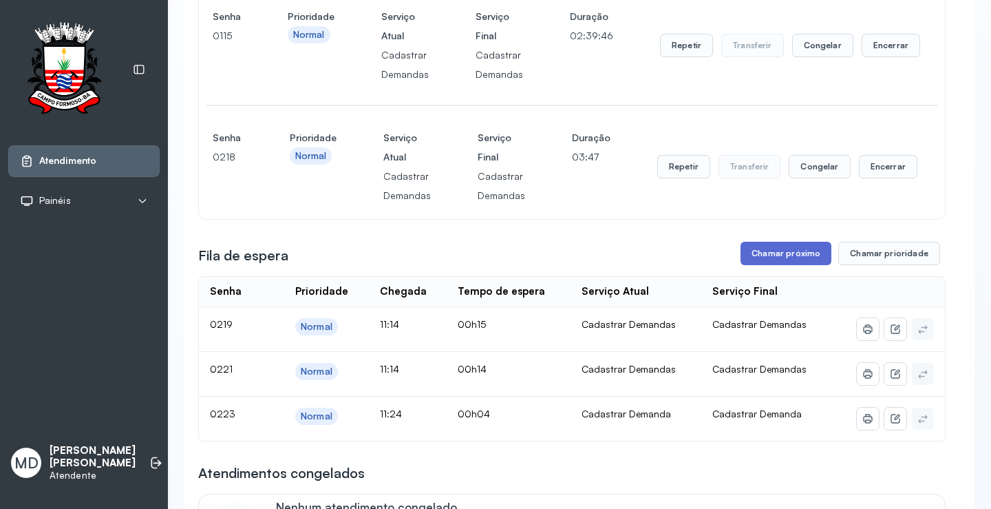  I want to click on h3: Fila de espera, so click(243, 255).